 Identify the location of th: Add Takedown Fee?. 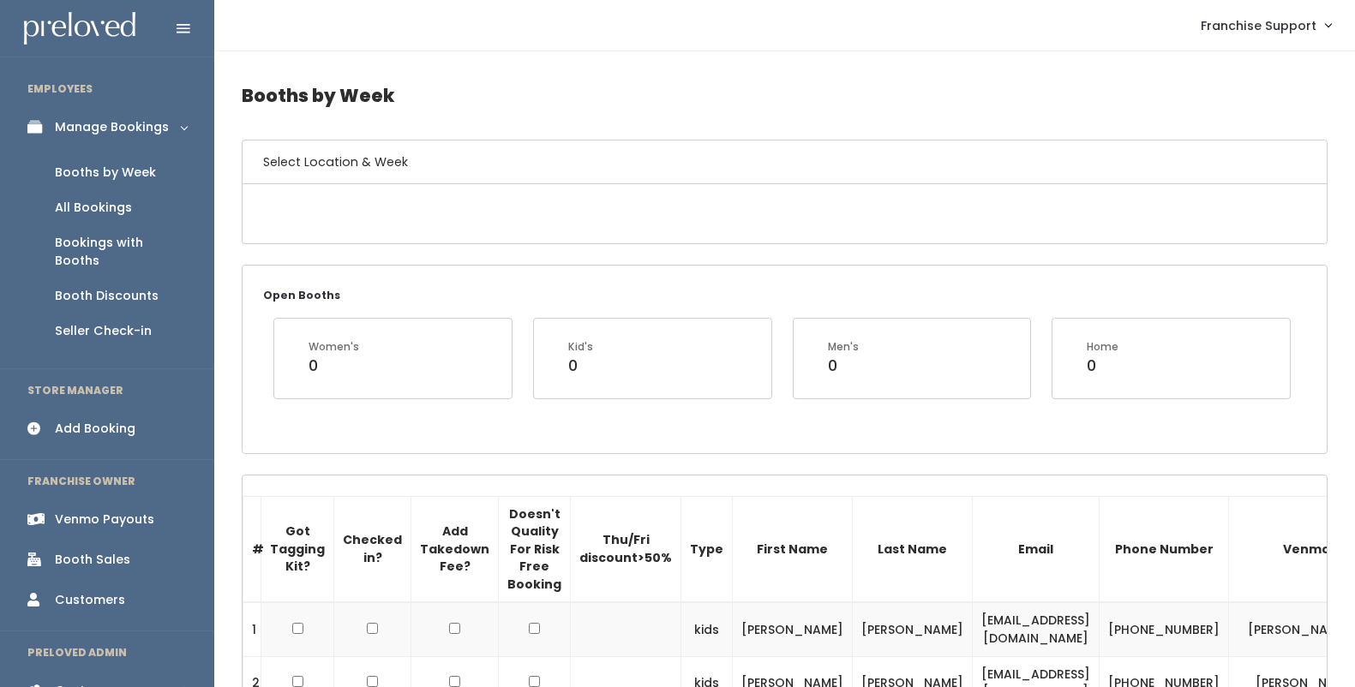
(455, 549).